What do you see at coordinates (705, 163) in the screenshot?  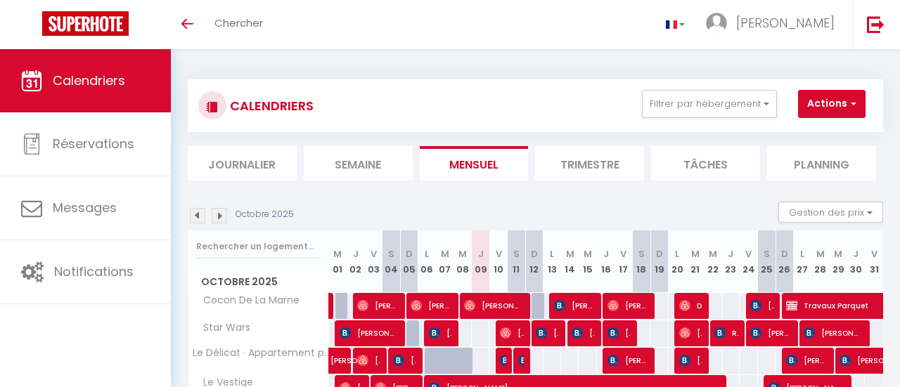 I see `li: Tâches` at bounding box center [705, 163].